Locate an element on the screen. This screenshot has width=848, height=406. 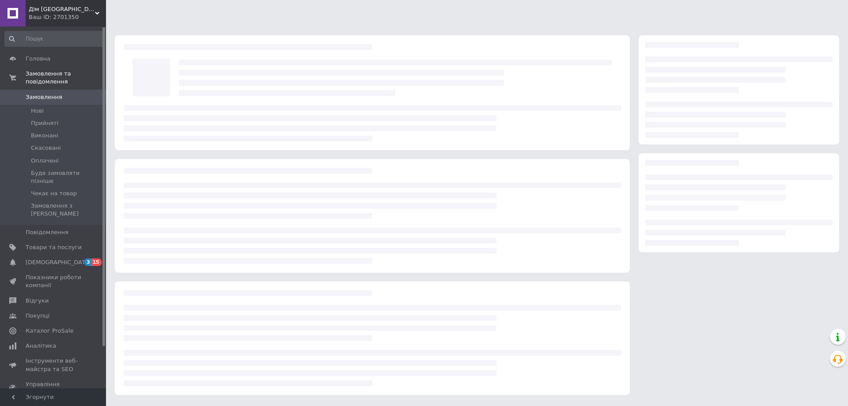
span: 3 is located at coordinates (88, 262).